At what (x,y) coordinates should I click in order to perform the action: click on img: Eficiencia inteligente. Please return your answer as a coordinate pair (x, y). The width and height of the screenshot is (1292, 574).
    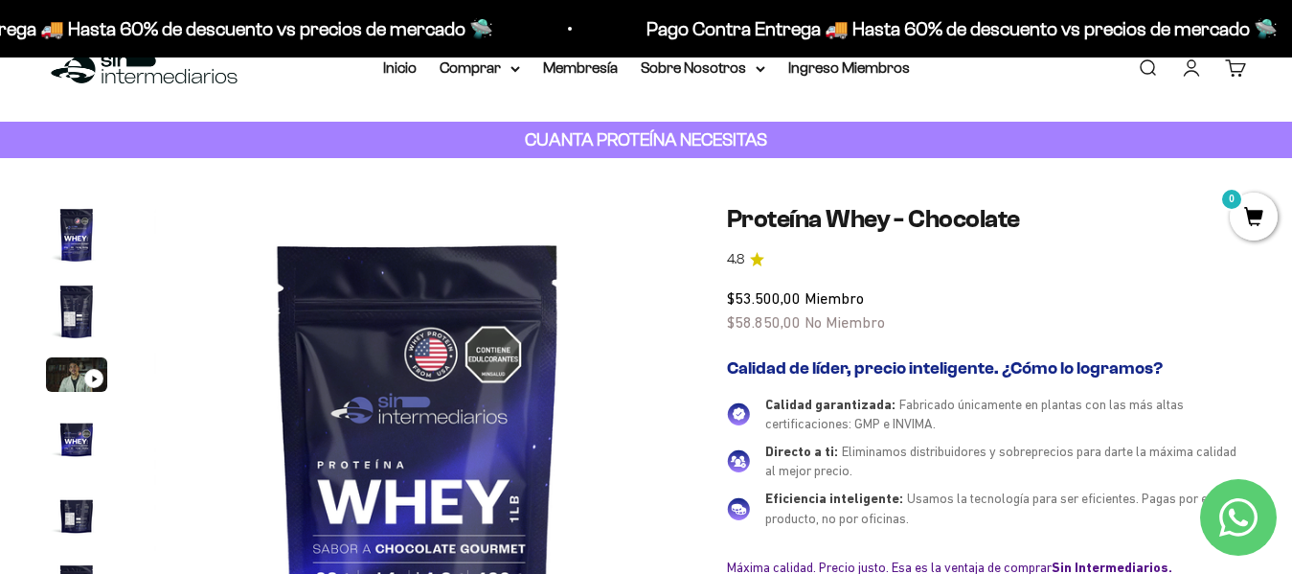
    Looking at the image, I should click on (738, 508).